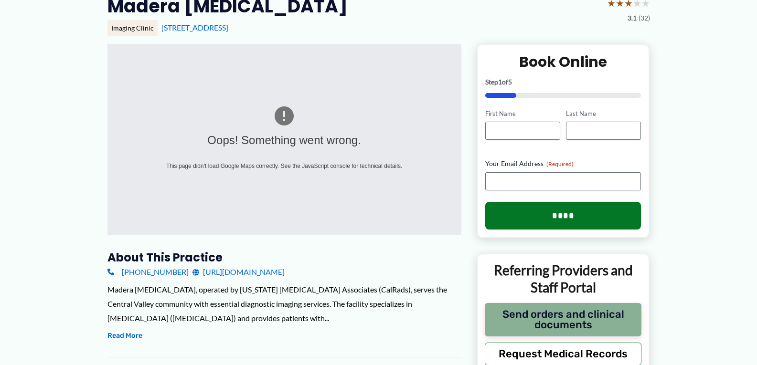  I want to click on label: Your Email Address, so click(563, 164).